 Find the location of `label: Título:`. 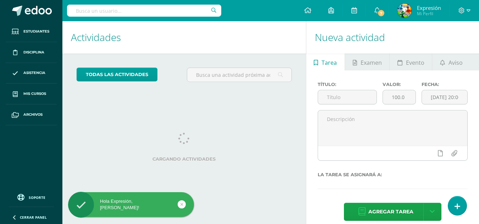

label: Título: is located at coordinates (347, 84).